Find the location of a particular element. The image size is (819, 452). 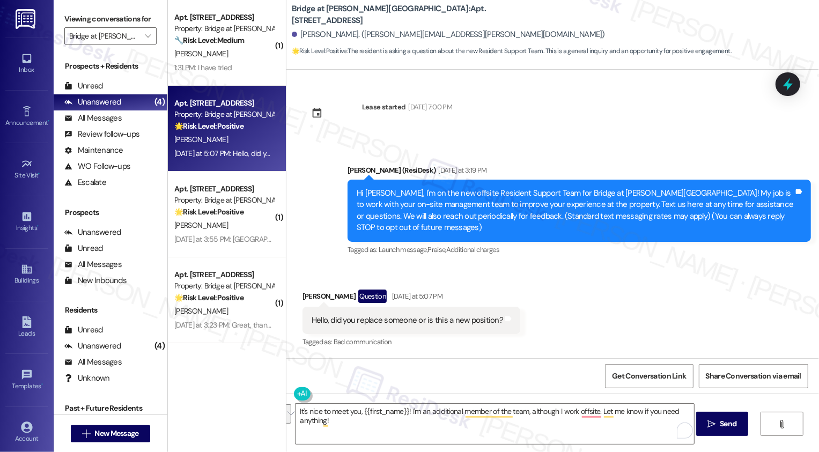

a: Inbox is located at coordinates (27, 64).